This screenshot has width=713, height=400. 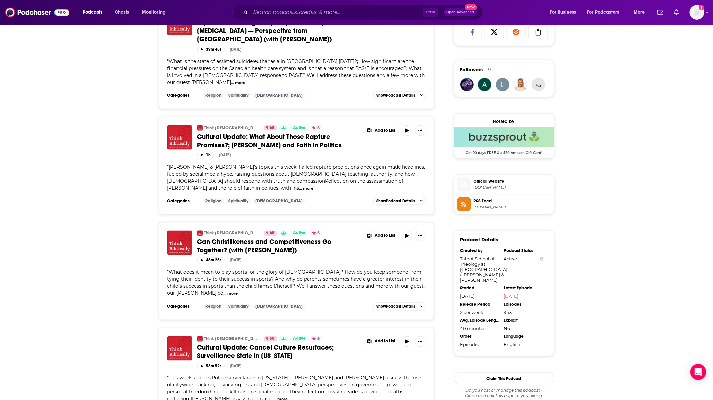 I want to click on button: 1h, so click(x=206, y=155).